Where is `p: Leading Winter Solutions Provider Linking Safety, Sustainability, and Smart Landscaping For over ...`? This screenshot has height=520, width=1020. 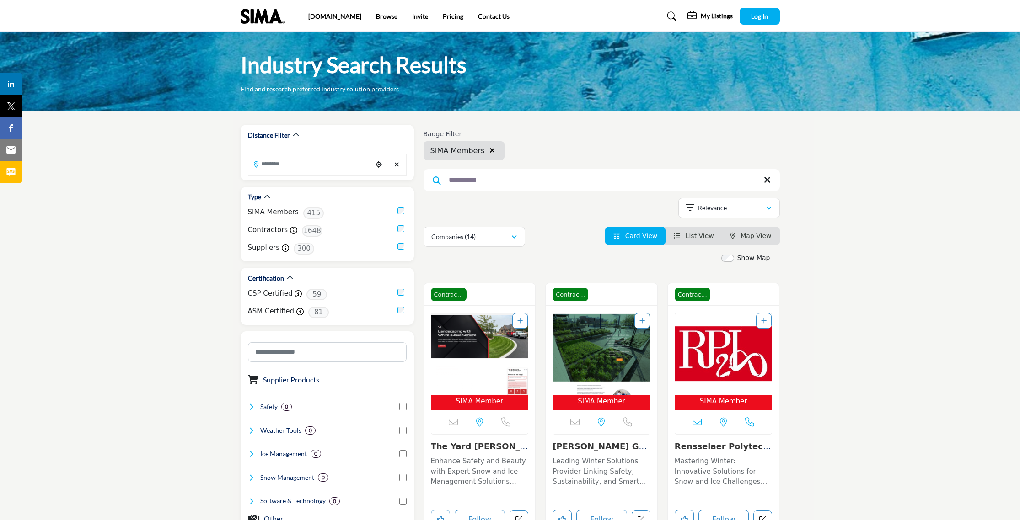
p: Leading Winter Solutions Provider Linking Safety, Sustainability, and Smart Landscaping For over ... is located at coordinates (601, 472).